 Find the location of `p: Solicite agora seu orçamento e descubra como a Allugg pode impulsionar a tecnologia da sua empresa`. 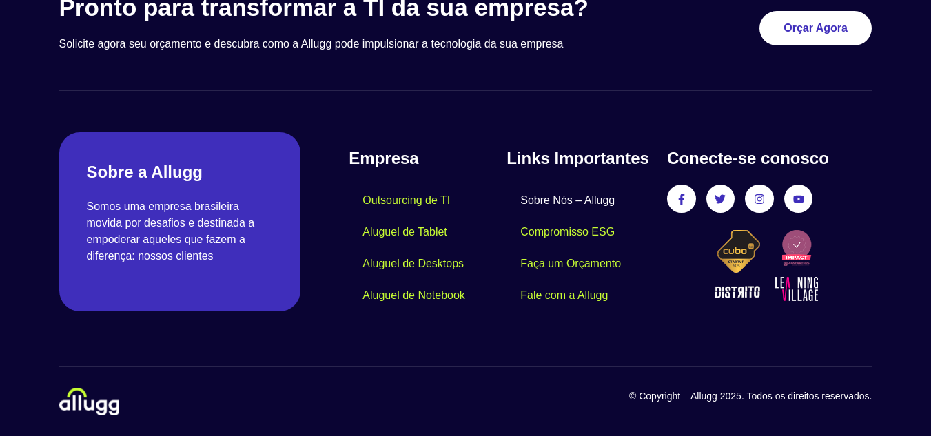

p: Solicite agora seu orçamento e descubra como a Allugg pode impulsionar a tecnologia da sua empresa is located at coordinates (356, 44).